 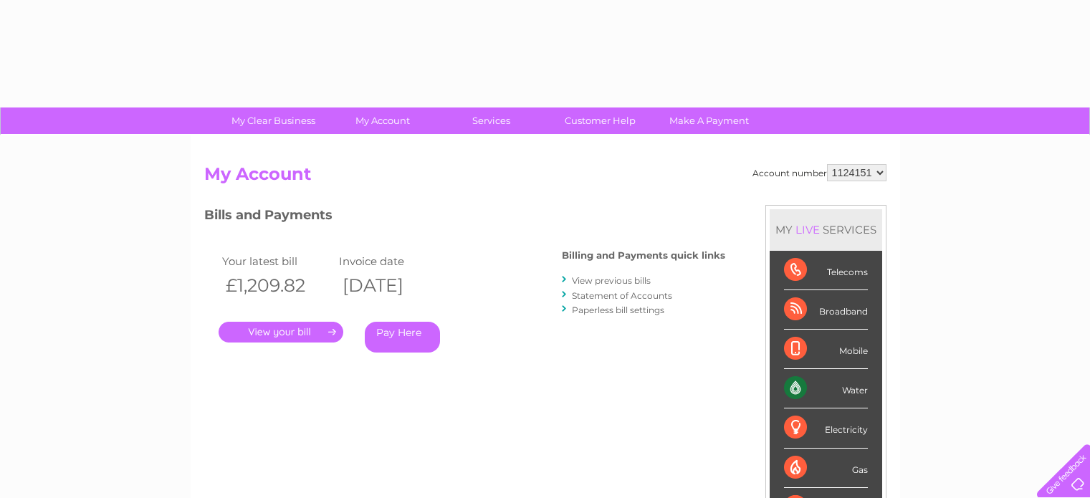 I want to click on a: View previous bills, so click(x=611, y=280).